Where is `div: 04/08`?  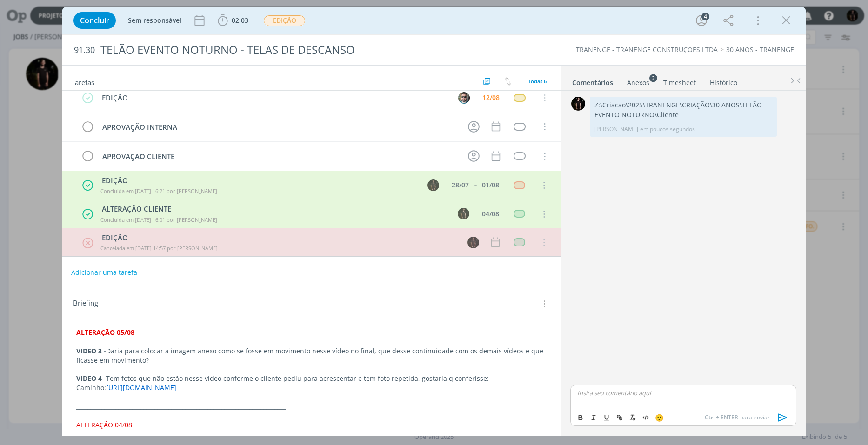
div: 04/08 is located at coordinates (490, 214).